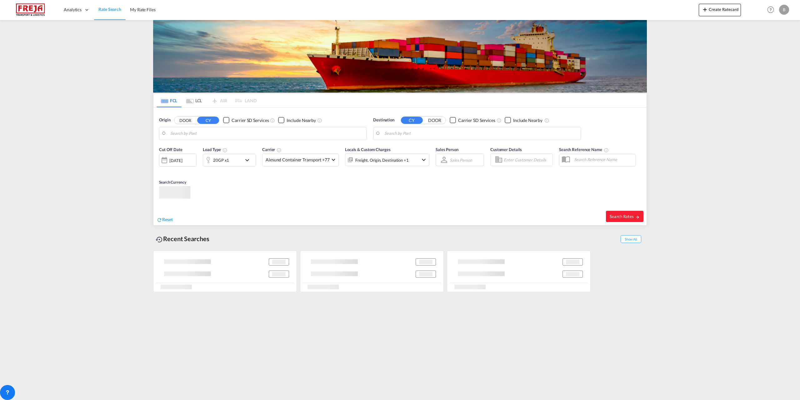 The height and width of the screenshot is (400, 800). I want to click on md-icon: icon-arrow-right, so click(637, 217).